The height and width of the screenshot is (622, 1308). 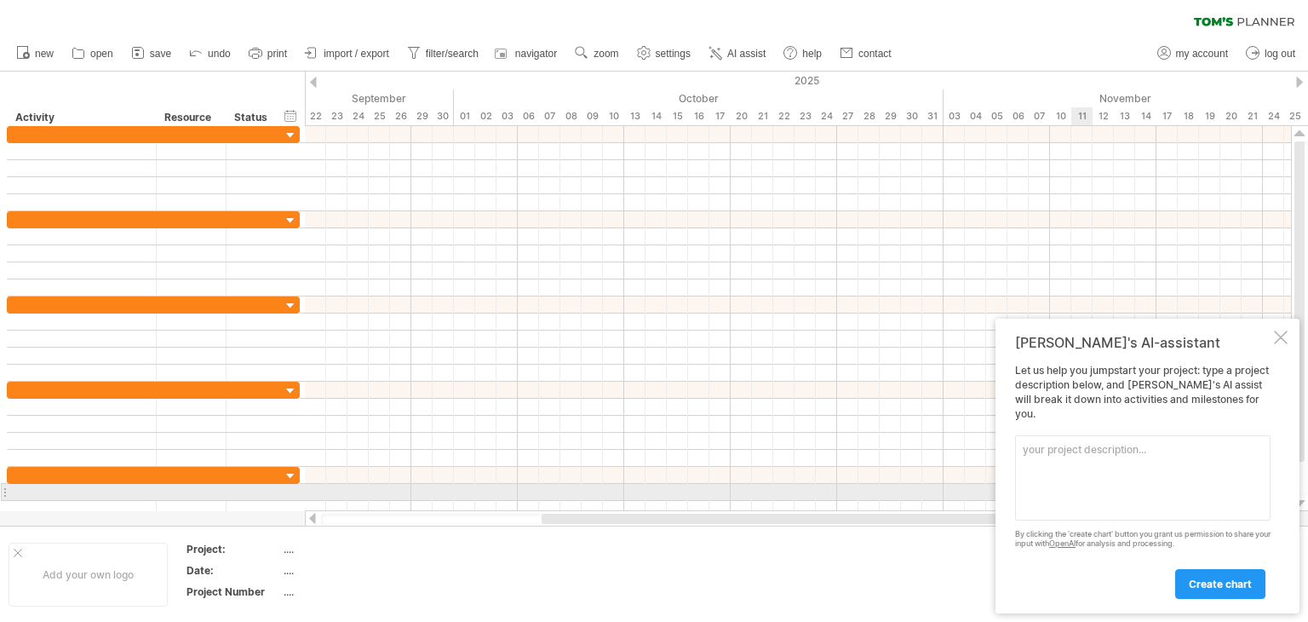 What do you see at coordinates (1146, 116) in the screenshot?
I see `div: Friday, 14 November 2025` at bounding box center [1146, 116].